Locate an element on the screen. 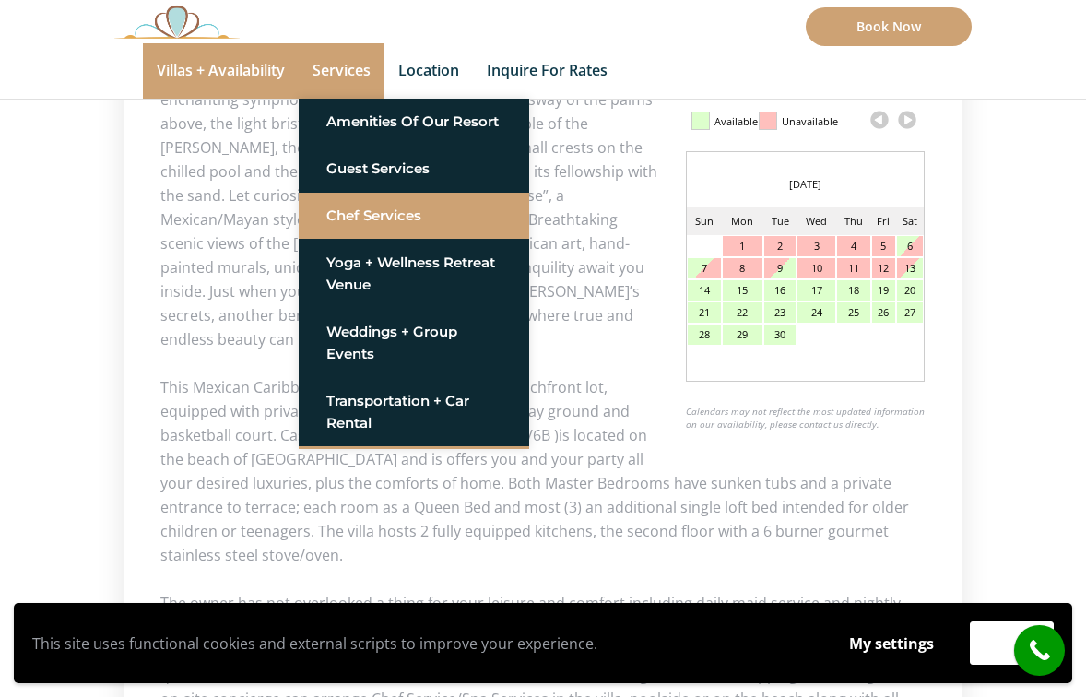  p: This site uses functional cookies and external scripts to improve your experience. is located at coordinates (422, 643).